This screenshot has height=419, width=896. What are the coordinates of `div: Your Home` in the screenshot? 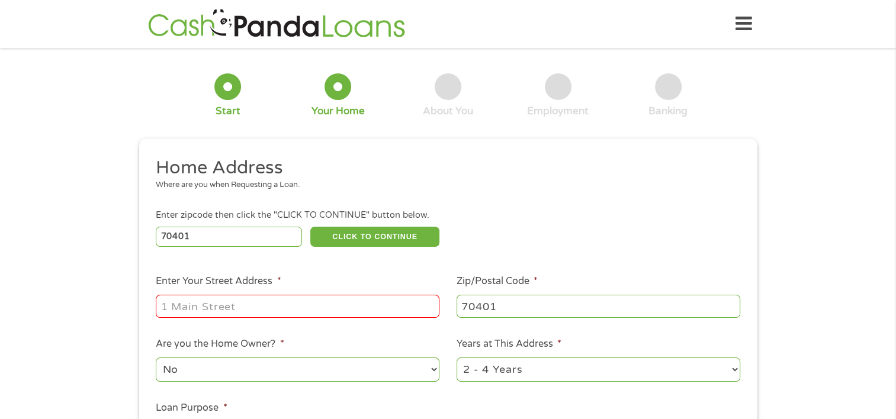 It's located at (338, 111).